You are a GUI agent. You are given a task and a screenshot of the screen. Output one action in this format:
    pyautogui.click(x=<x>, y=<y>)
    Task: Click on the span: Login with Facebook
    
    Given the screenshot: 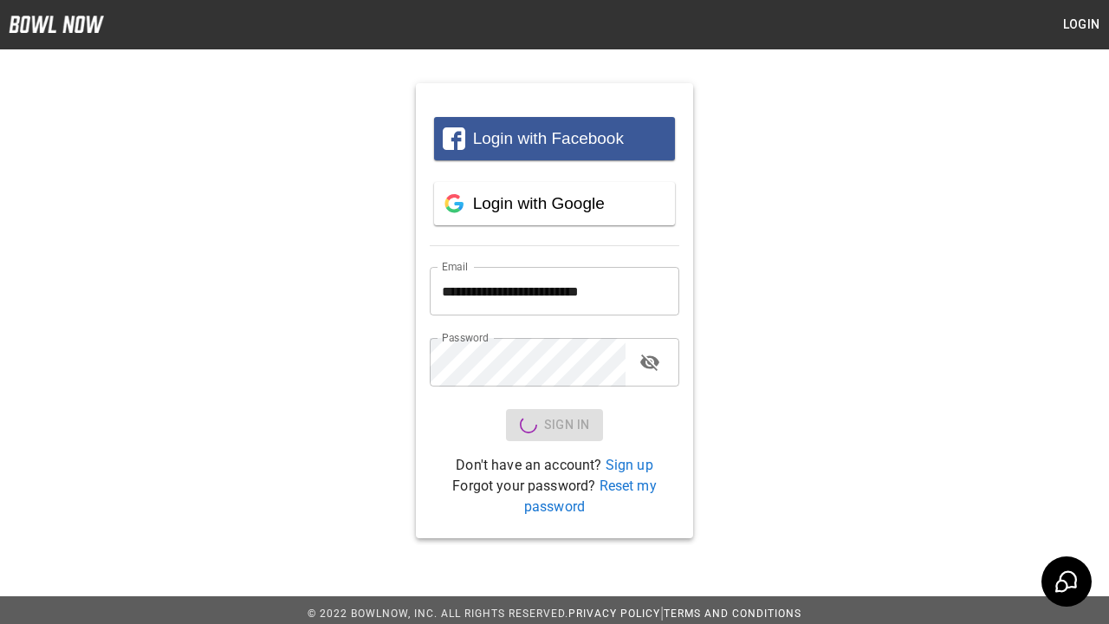 What is the action you would take?
    pyautogui.click(x=548, y=138)
    